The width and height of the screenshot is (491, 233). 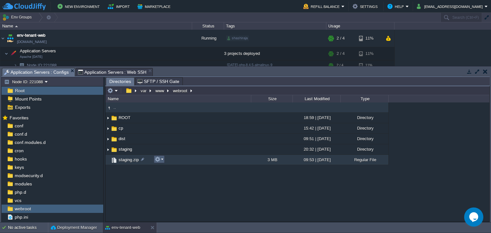 What do you see at coordinates (122, 139) in the screenshot?
I see `span: dist` at bounding box center [122, 139].